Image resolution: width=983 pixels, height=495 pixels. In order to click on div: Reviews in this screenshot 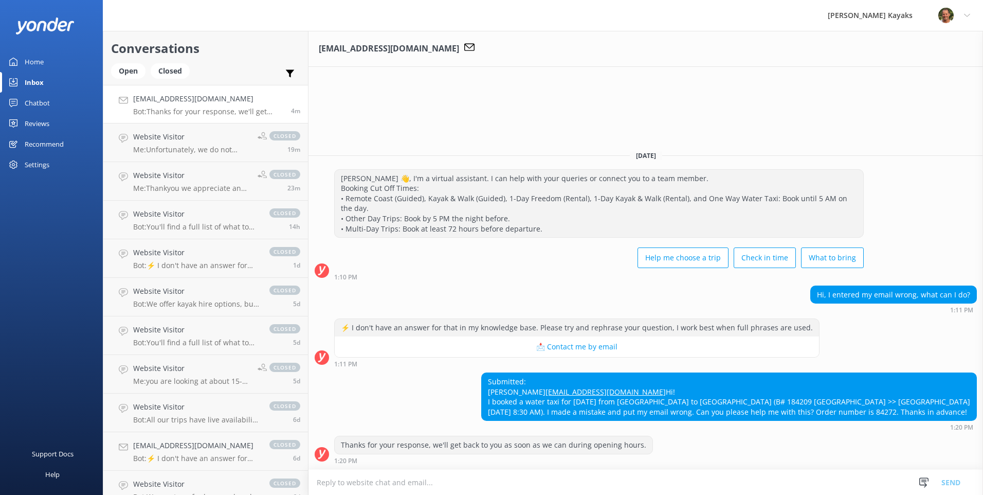, I will do `click(37, 123)`.